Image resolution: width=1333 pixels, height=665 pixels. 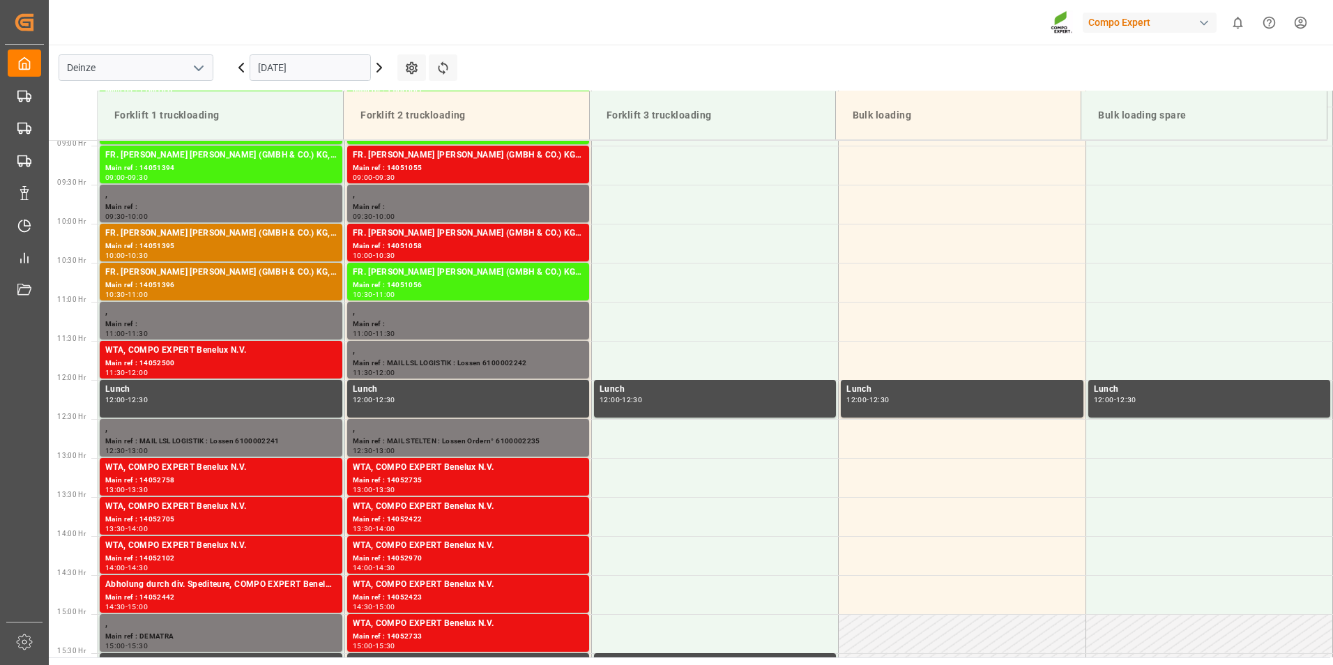 What do you see at coordinates (221, 207) in the screenshot?
I see `div: Main ref :` at bounding box center [221, 207].